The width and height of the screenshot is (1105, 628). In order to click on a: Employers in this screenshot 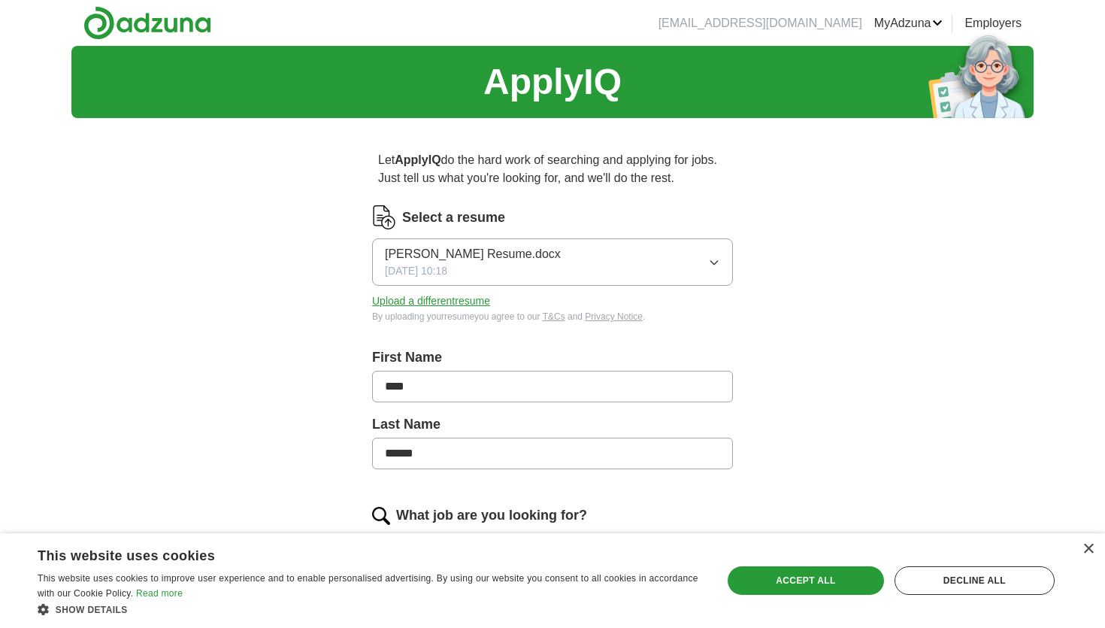, I will do `click(993, 23)`.